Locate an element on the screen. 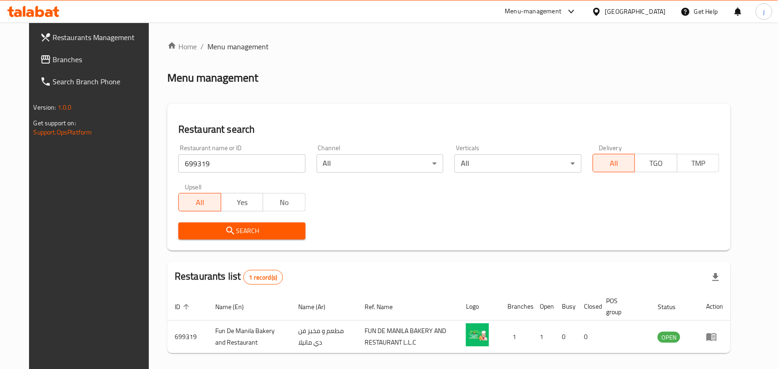 The height and width of the screenshot is (369, 778). td: مطعم و مخبز فن دي مانيلا is located at coordinates (324, 337).